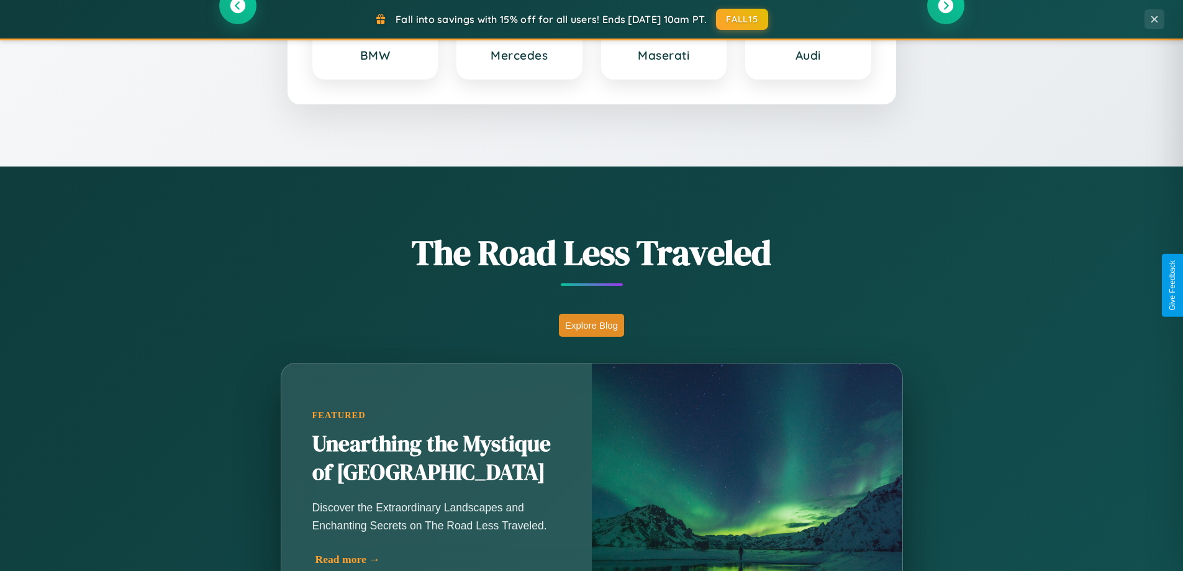 The width and height of the screenshot is (1183, 571). I want to click on button: Explore Blog, so click(591, 325).